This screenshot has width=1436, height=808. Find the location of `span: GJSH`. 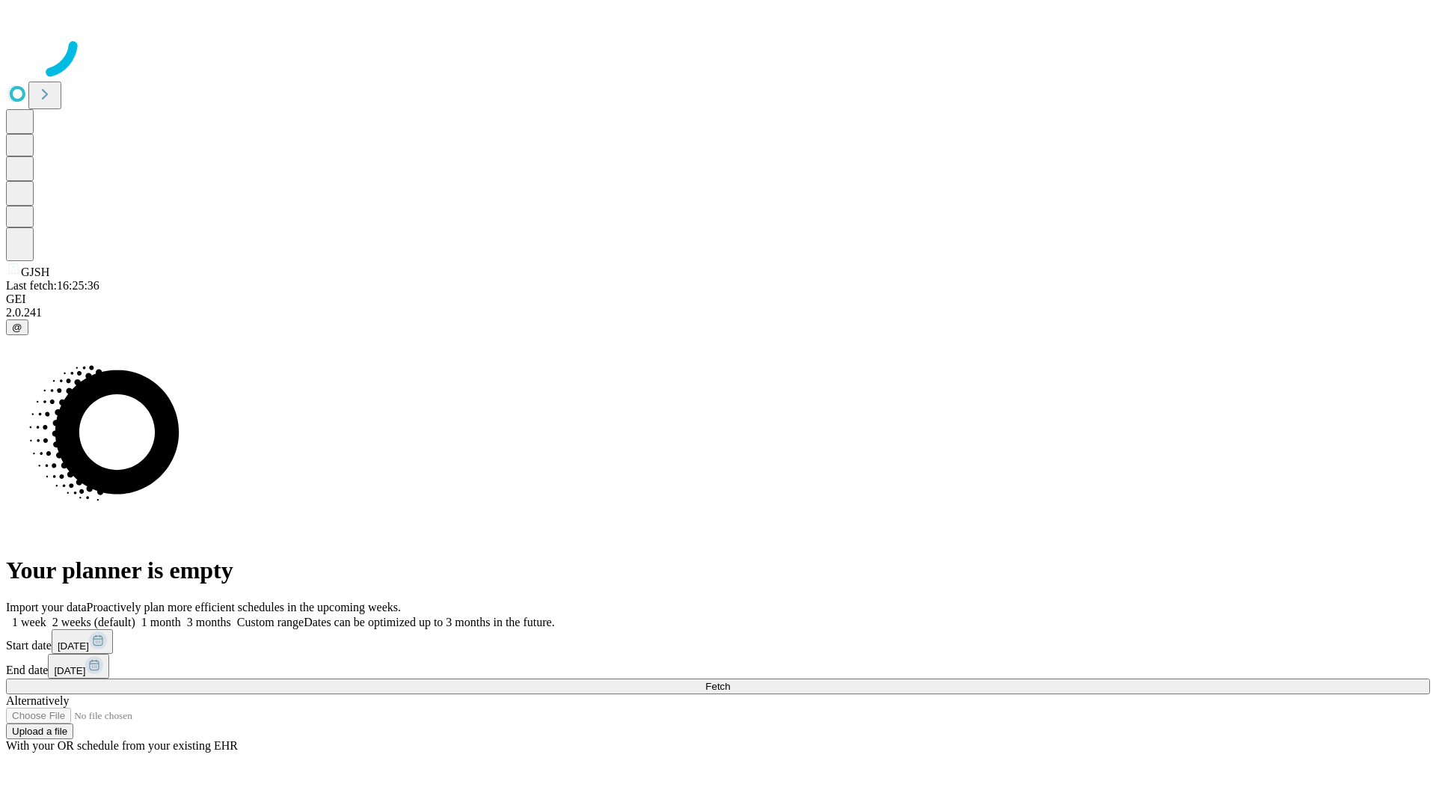

span: GJSH is located at coordinates (35, 271).